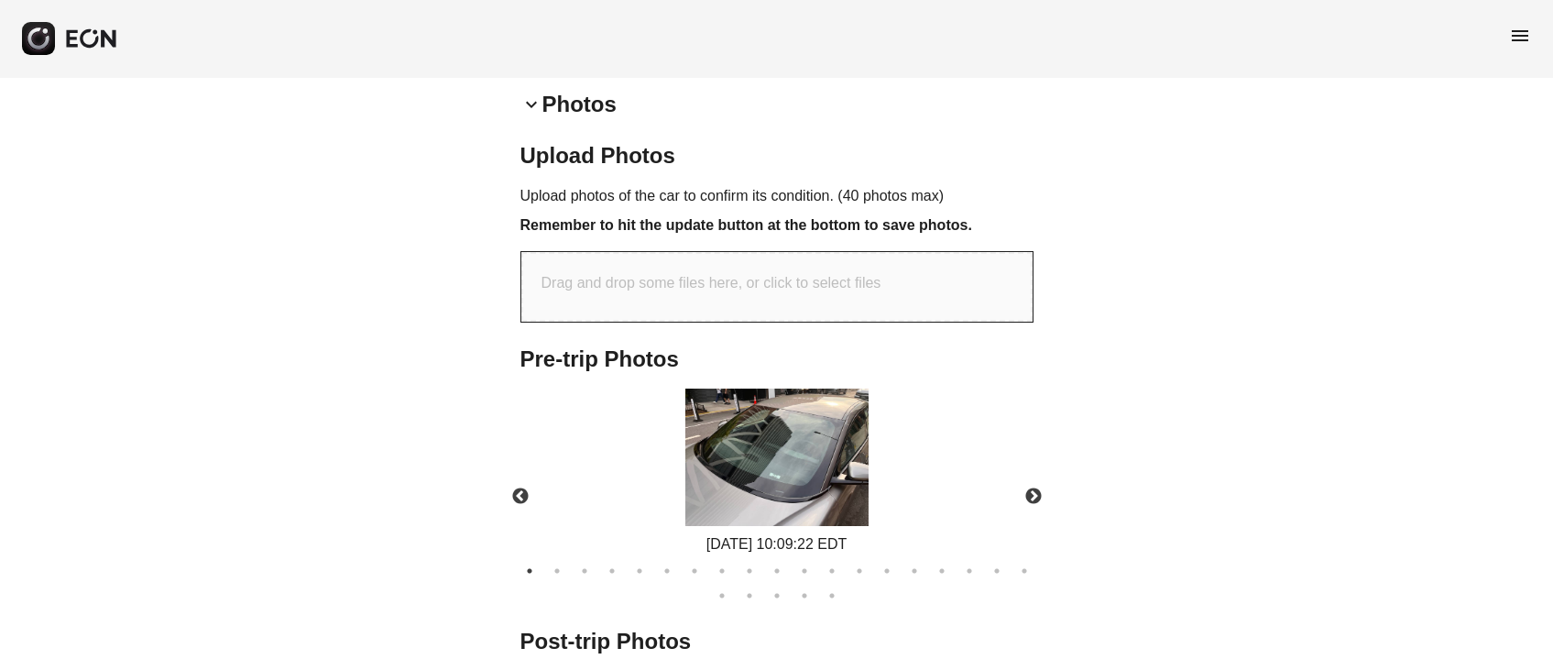  Describe the element at coordinates (777, 196) in the screenshot. I see `p: Upload photos of the car to confirm its condition. (40 photos max)` at that location.